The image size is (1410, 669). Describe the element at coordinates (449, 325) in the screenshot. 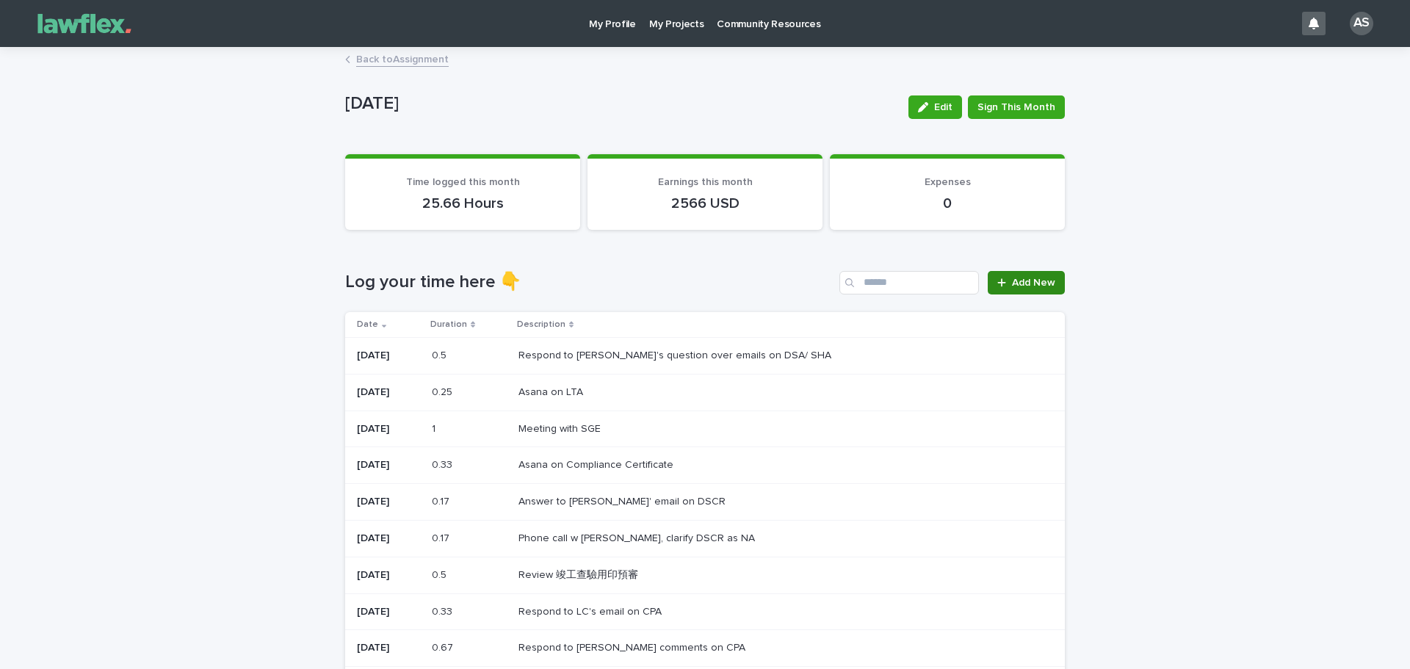

I see `p: Duration` at that location.